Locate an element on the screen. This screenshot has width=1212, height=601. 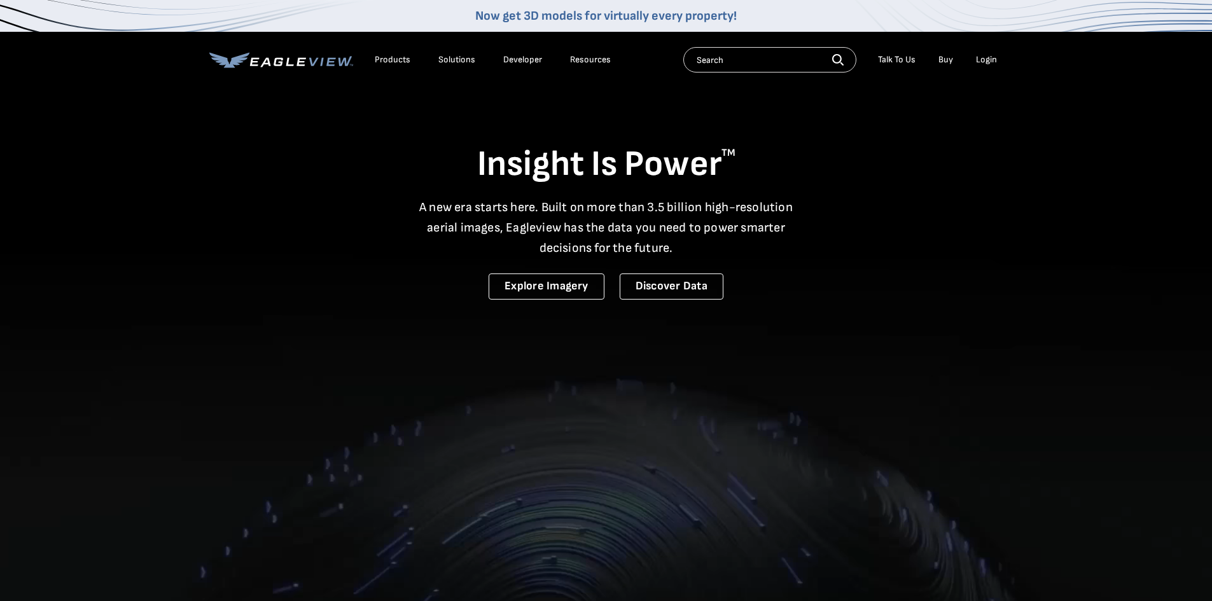
div: Login is located at coordinates (986, 60).